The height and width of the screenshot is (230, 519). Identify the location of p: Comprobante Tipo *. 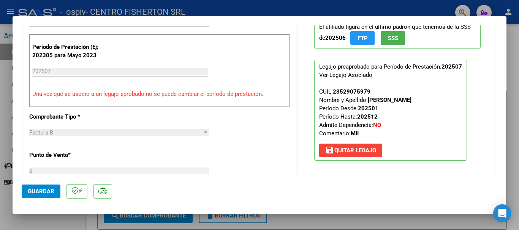
(68, 117).